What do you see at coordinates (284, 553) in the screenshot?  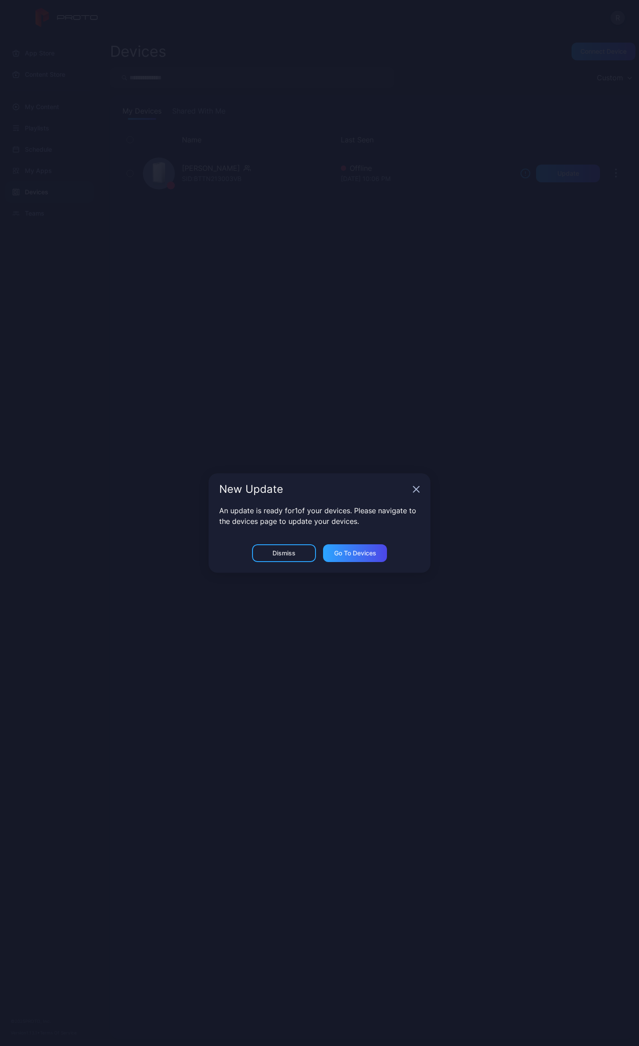 I see `button: Dismiss` at bounding box center [284, 553].